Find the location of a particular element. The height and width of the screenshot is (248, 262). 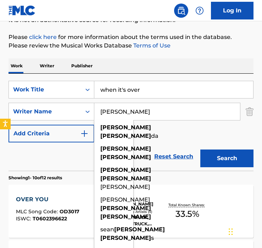

a: Terms of Use is located at coordinates (151, 45).